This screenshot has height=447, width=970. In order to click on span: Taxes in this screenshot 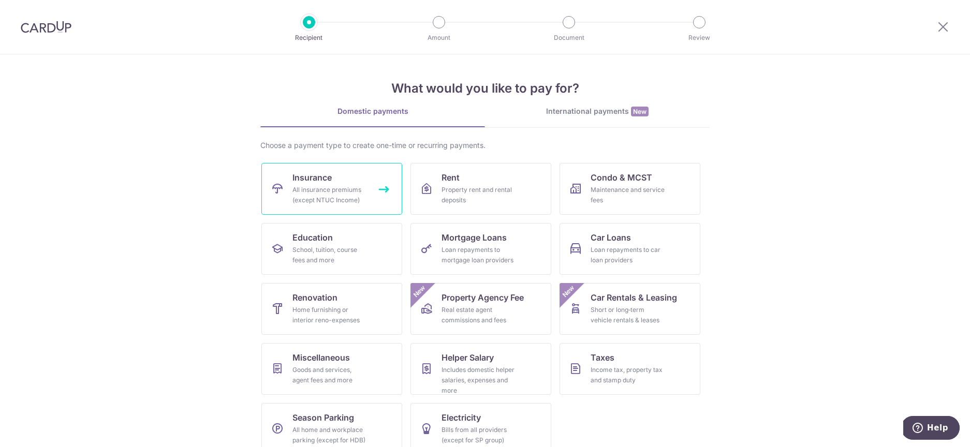, I will do `click(602, 358)`.